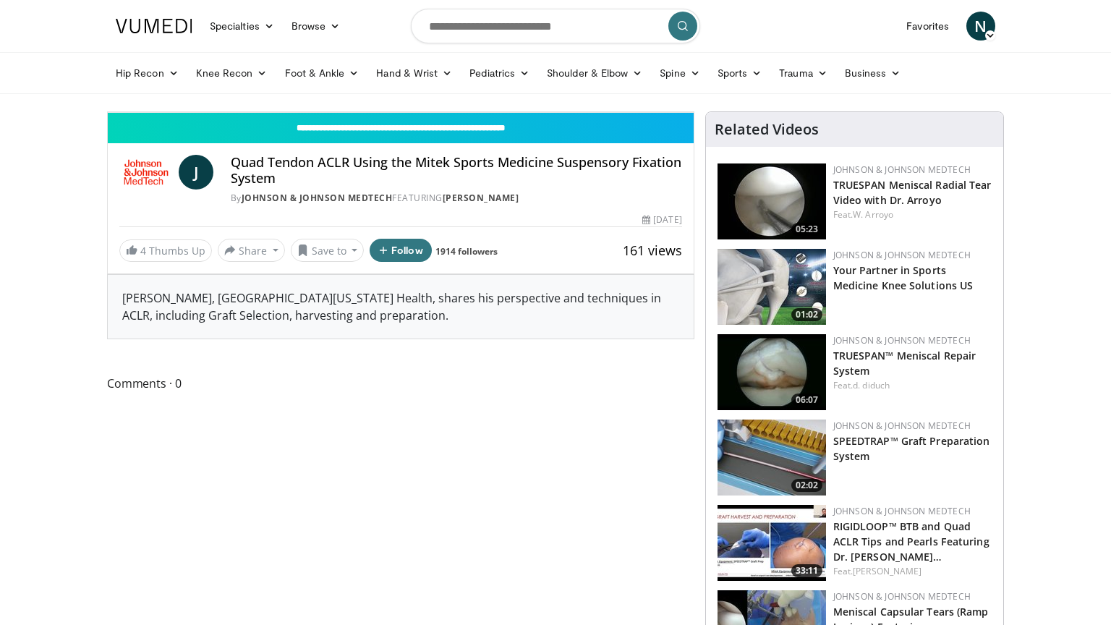 This screenshot has height=625, width=1111. What do you see at coordinates (772, 201) in the screenshot?
I see `a: 05:23` at bounding box center [772, 201].